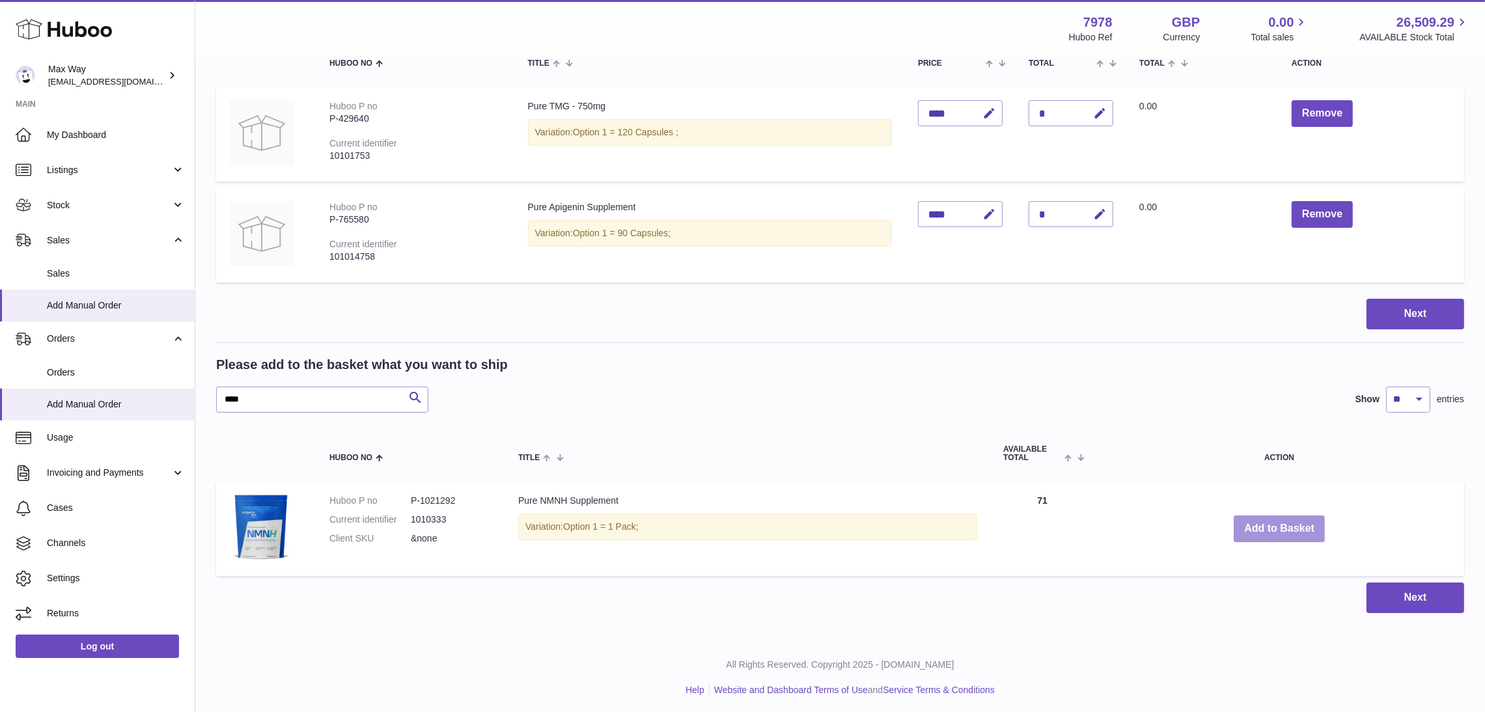 Image resolution: width=1485 pixels, height=712 pixels. Describe the element at coordinates (262, 527) in the screenshot. I see `img: Pure NMNH Supplement` at that location.